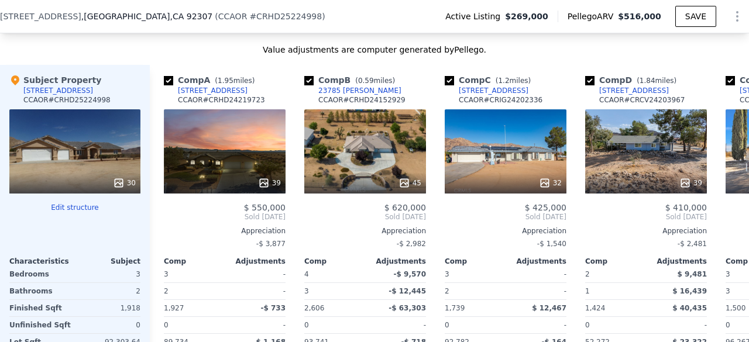  What do you see at coordinates (67, 100) in the screenshot?
I see `div: CCAOR # CRHD25224998` at bounding box center [67, 100].